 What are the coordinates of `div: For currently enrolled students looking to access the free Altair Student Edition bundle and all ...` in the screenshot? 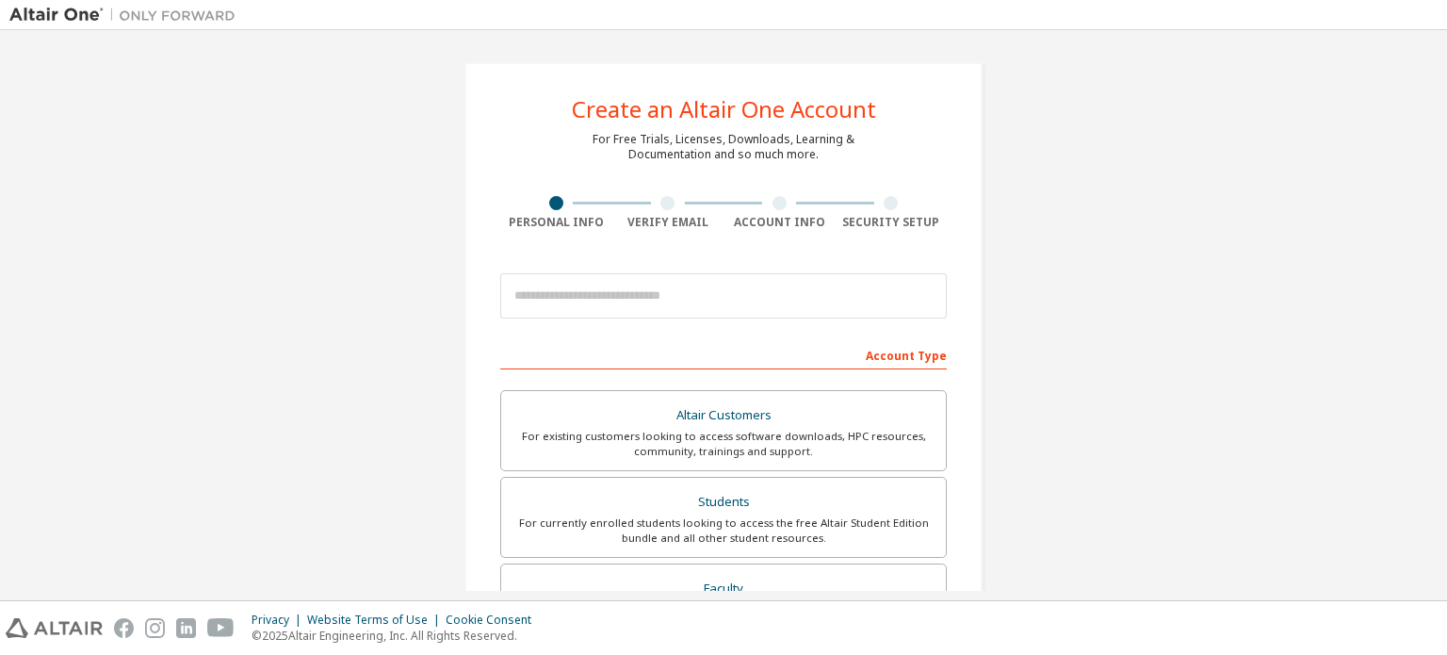 It's located at (724, 531).